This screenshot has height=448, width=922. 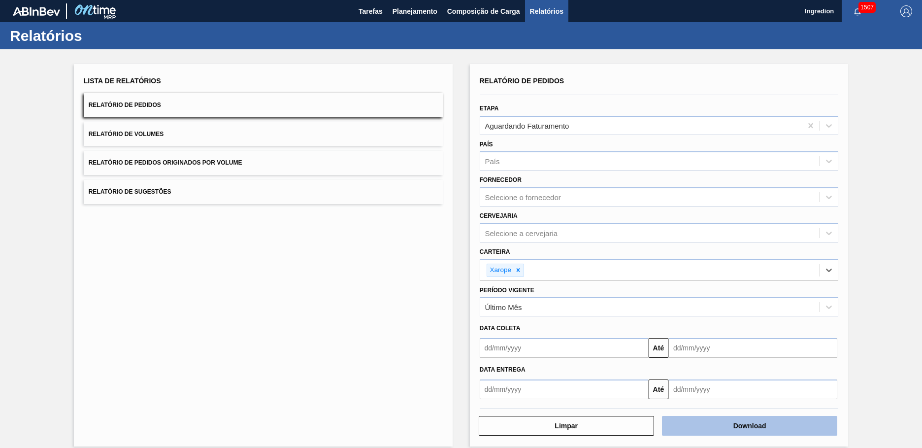 I want to click on span: Tarefas, so click(x=370, y=11).